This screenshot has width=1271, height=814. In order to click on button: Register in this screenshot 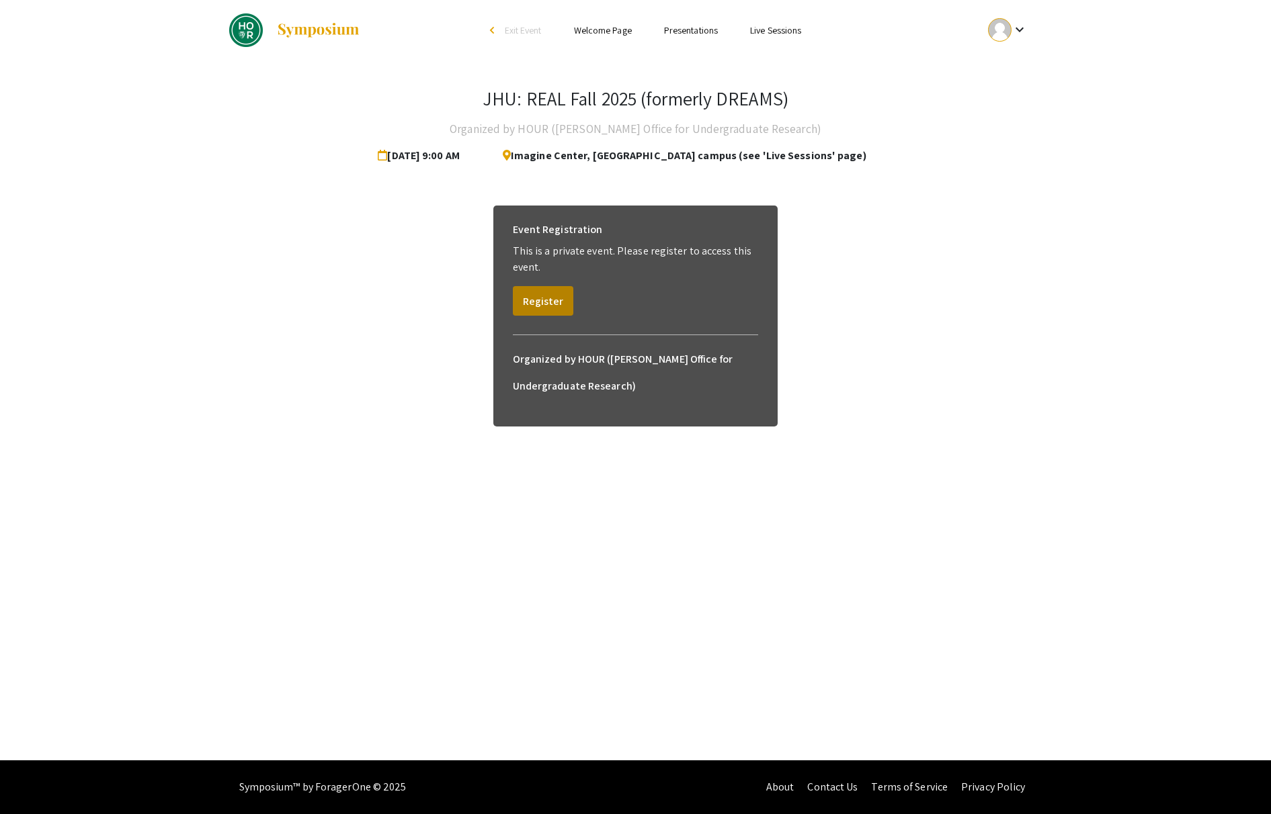, I will do `click(543, 301)`.